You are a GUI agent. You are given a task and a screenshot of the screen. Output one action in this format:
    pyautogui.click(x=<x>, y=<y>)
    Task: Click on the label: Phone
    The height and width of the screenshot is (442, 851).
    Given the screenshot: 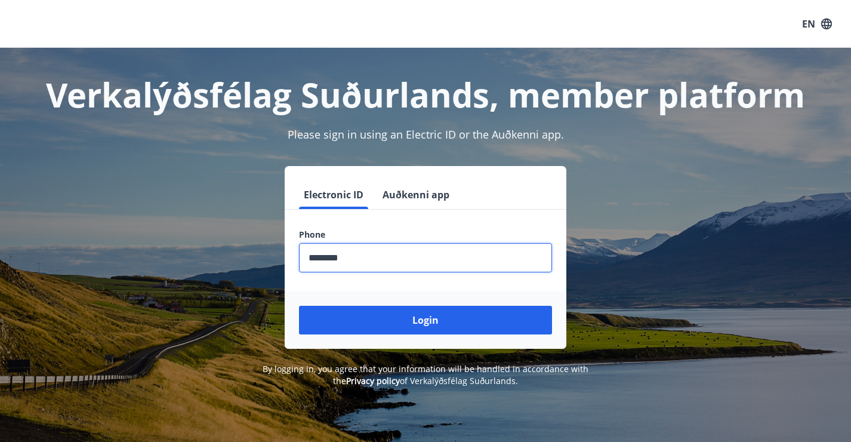 What is the action you would take?
    pyautogui.click(x=426, y=235)
    